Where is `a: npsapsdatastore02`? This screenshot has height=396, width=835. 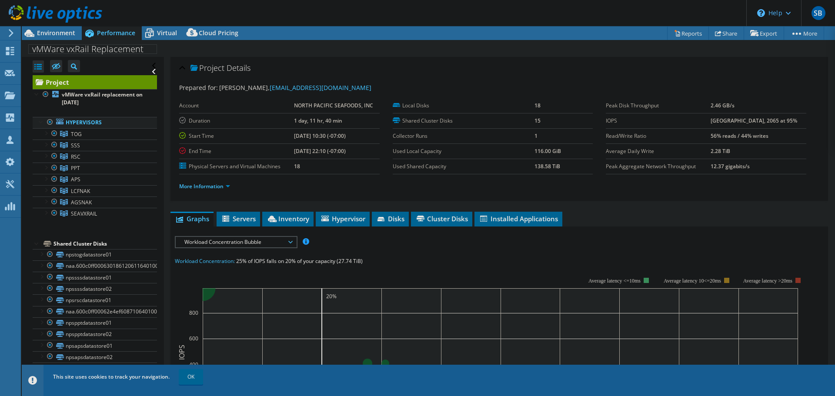
a: npsapsdatastore02 is located at coordinates (95, 357).